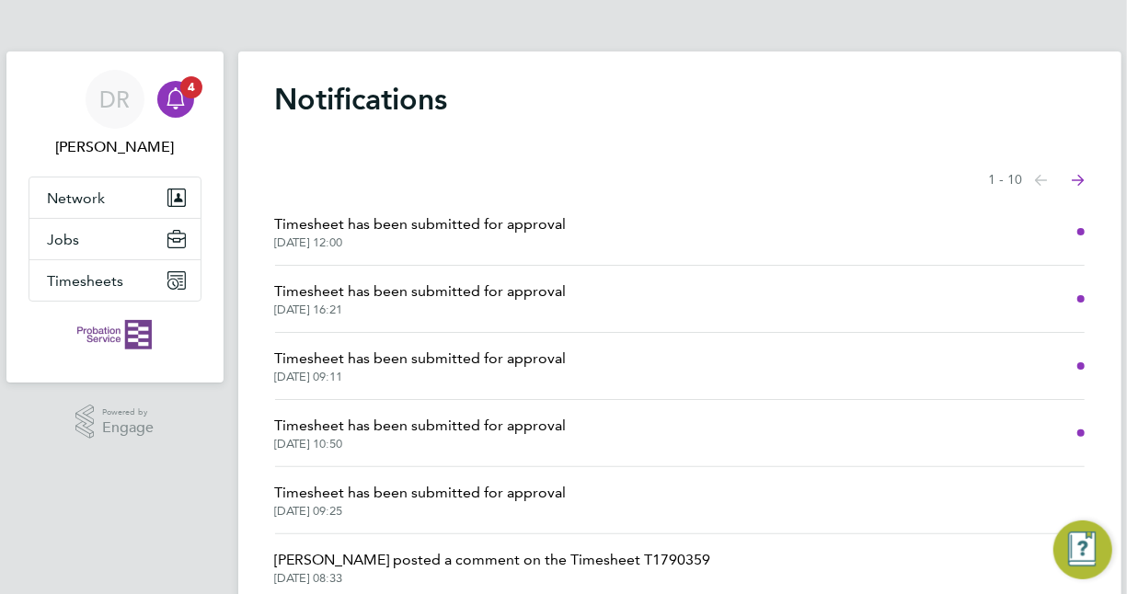 The height and width of the screenshot is (594, 1127). Describe the element at coordinates (1006, 180) in the screenshot. I see `span: 1 - 10` at that location.